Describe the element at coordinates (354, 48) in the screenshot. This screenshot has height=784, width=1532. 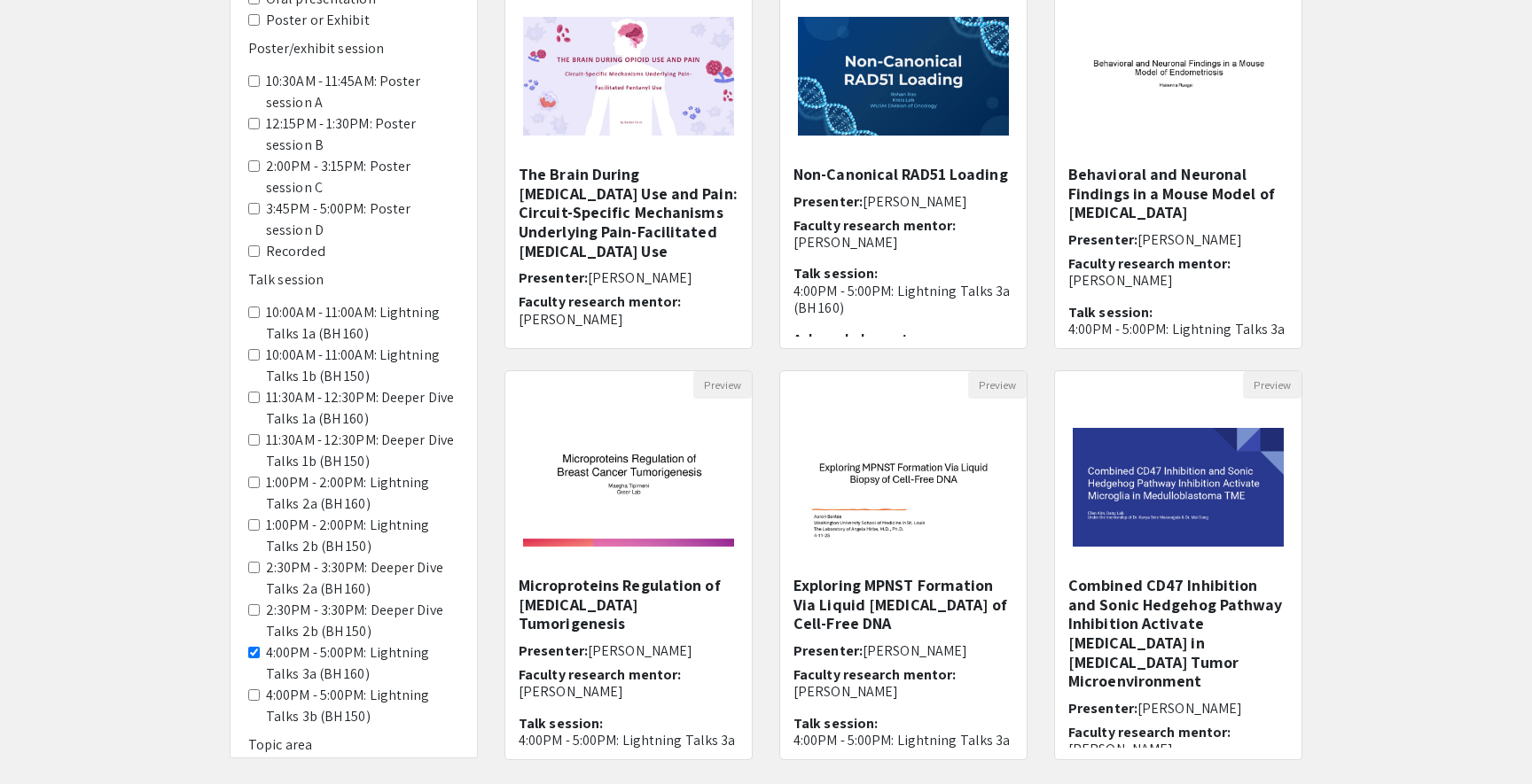
I see `h6: Poster/exhibit session` at that location.